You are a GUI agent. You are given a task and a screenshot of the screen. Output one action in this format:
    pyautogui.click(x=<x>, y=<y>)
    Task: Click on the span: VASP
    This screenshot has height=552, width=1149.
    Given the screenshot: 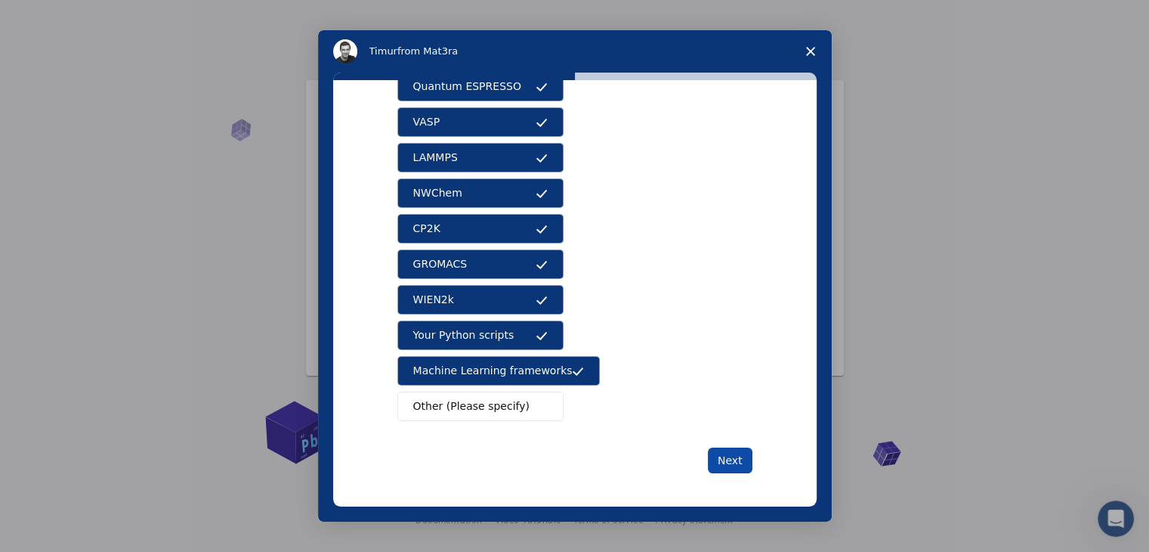 What is the action you would take?
    pyautogui.click(x=427, y=122)
    